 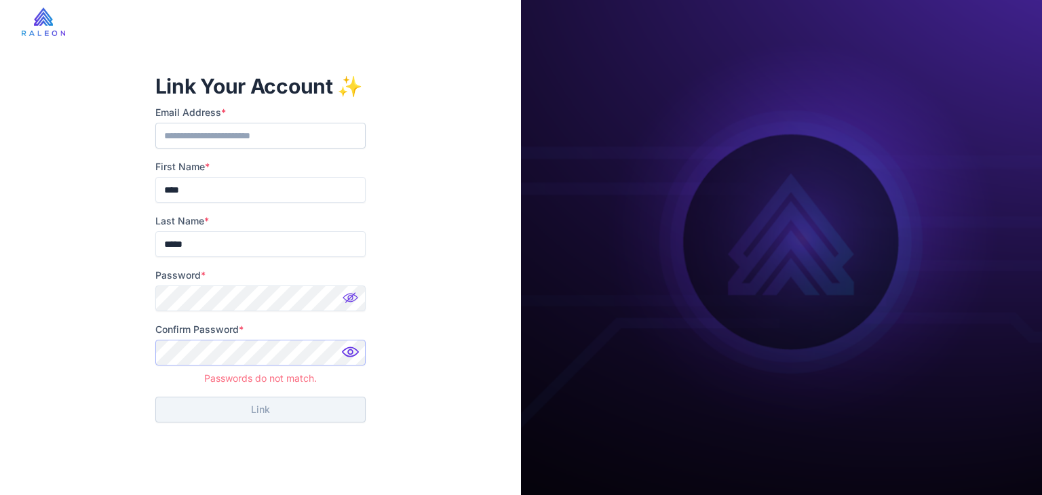 What do you see at coordinates (43, 22) in the screenshot?
I see `img: raleon-logo-whitebg.9aac0268.jpg` at bounding box center [43, 22].